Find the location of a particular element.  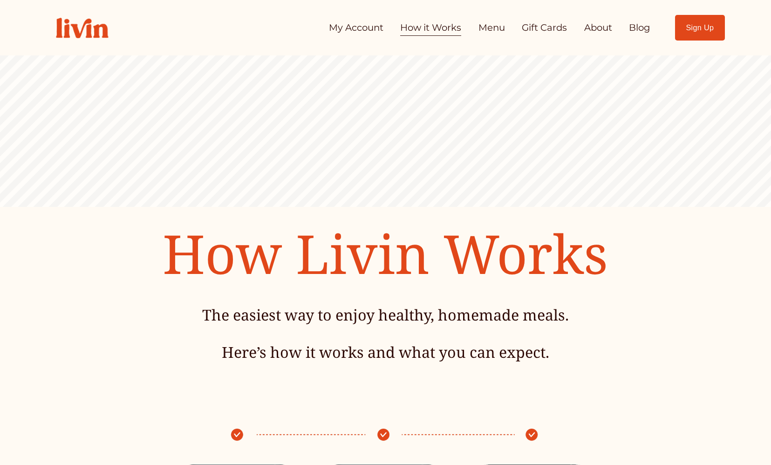

span: How Livin Works is located at coordinates (386, 253).